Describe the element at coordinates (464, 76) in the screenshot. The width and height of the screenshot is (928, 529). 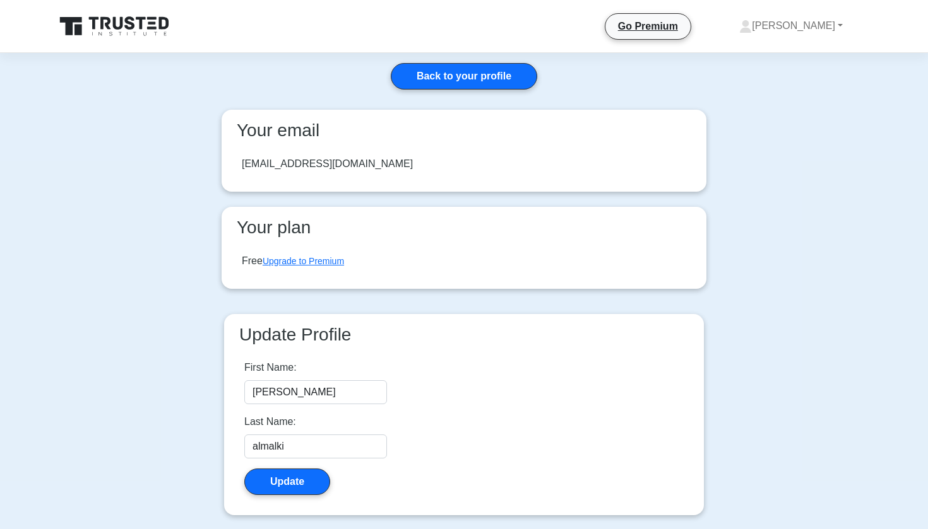
I see `a: Back to your profile` at that location.